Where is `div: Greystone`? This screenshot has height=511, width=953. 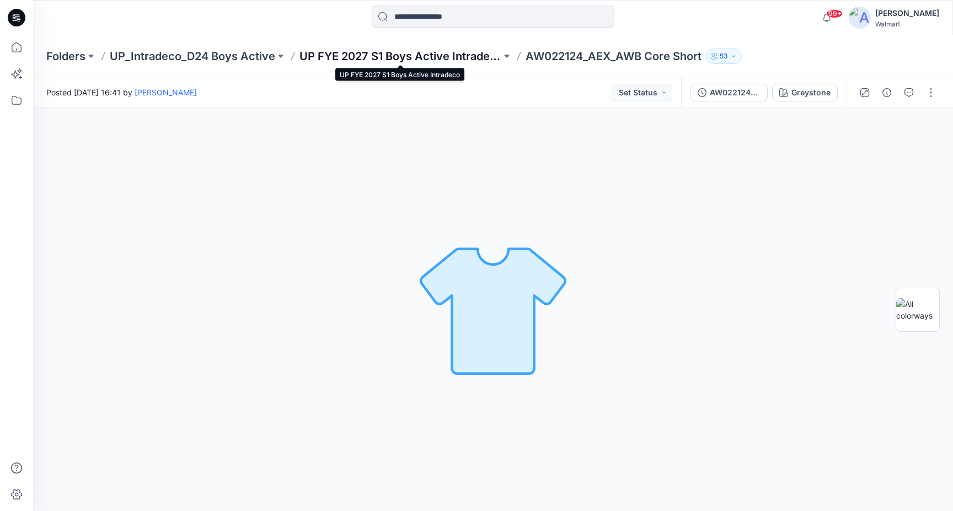
div: Greystone is located at coordinates (811, 93).